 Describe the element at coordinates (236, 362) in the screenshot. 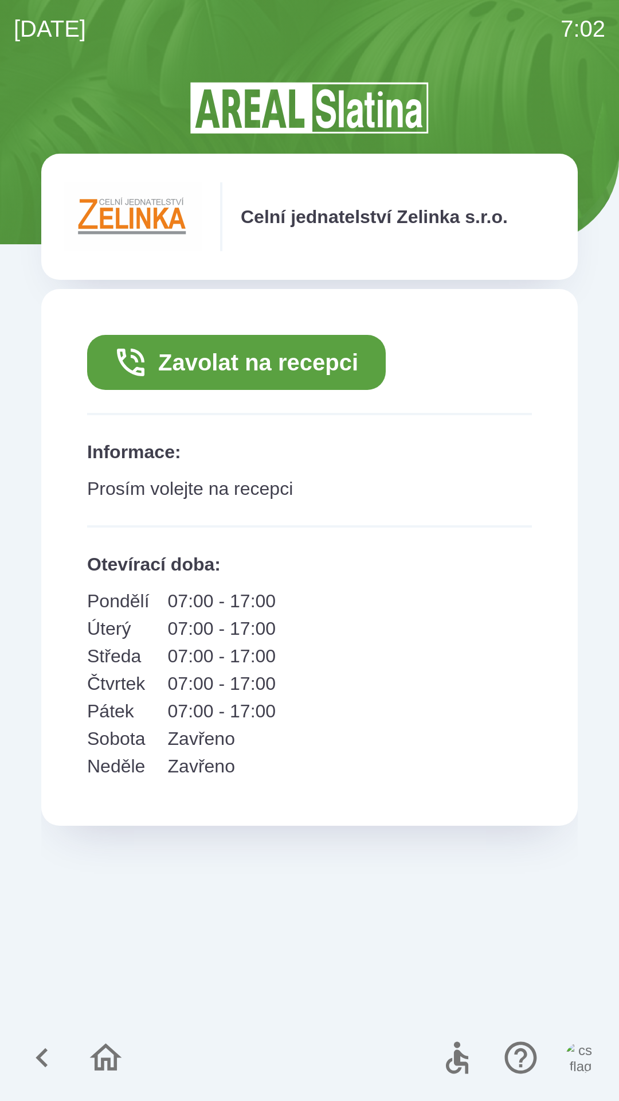

I see `button: Zavolat na recepci` at that location.